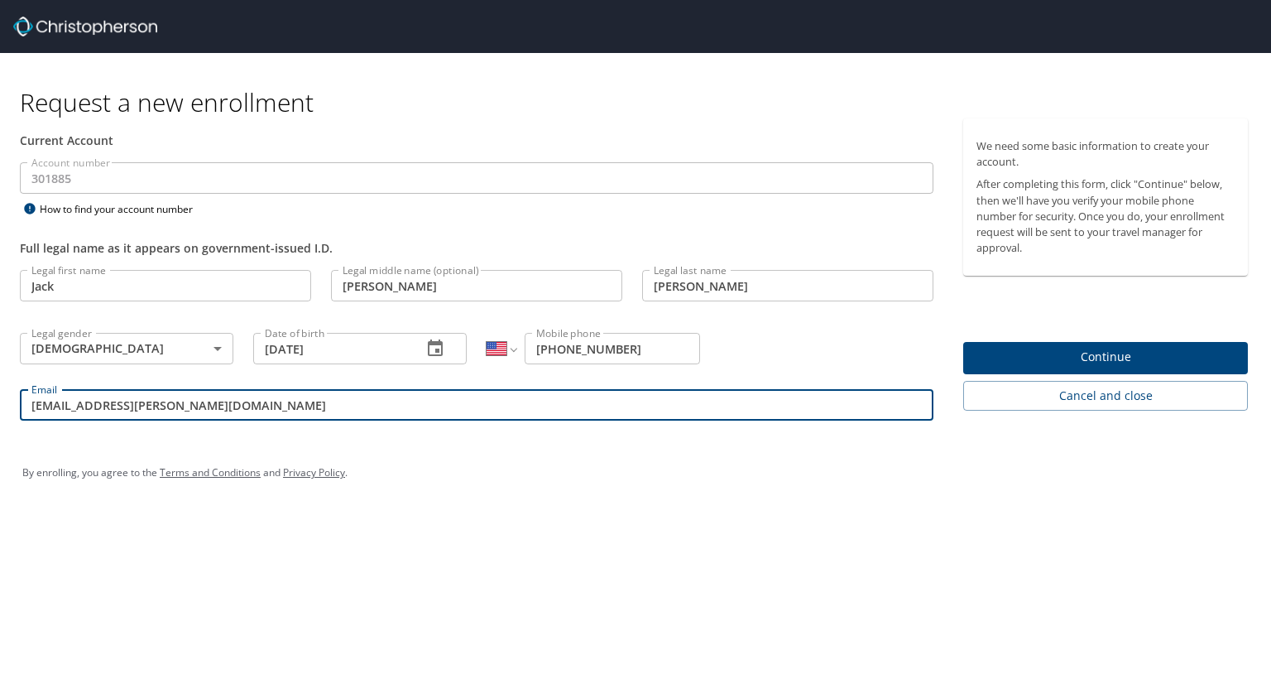 This screenshot has height=684, width=1271. Describe the element at coordinates (331, 348) in the screenshot. I see `input: MM/DD/YYYY` at that location.